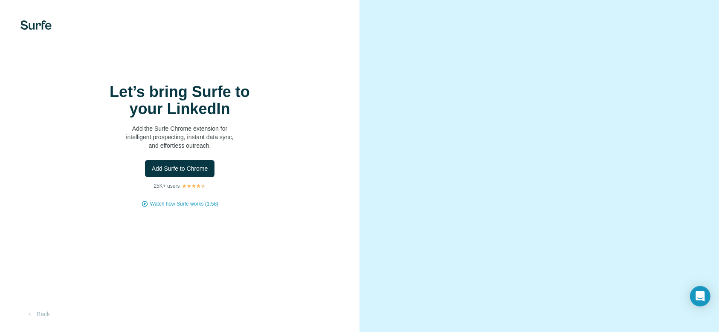 Image resolution: width=719 pixels, height=332 pixels. Describe the element at coordinates (180, 101) in the screenshot. I see `h1: Let’s bring Surfe to your LinkedIn` at that location.